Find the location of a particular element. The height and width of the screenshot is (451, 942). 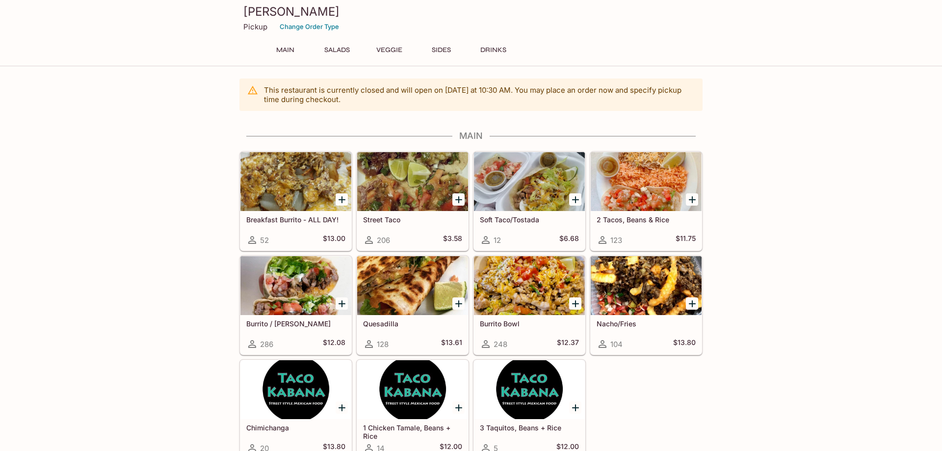

h5: $12.08 is located at coordinates (334, 344).